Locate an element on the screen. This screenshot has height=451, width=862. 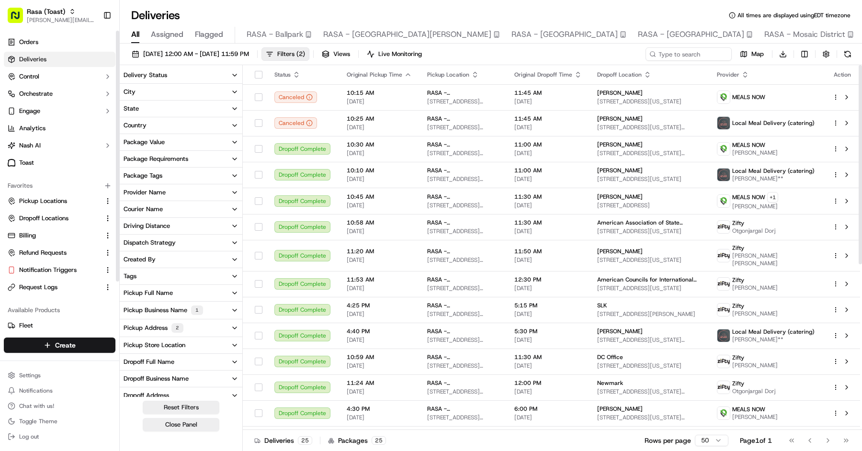
div: 2 is located at coordinates (177, 328).